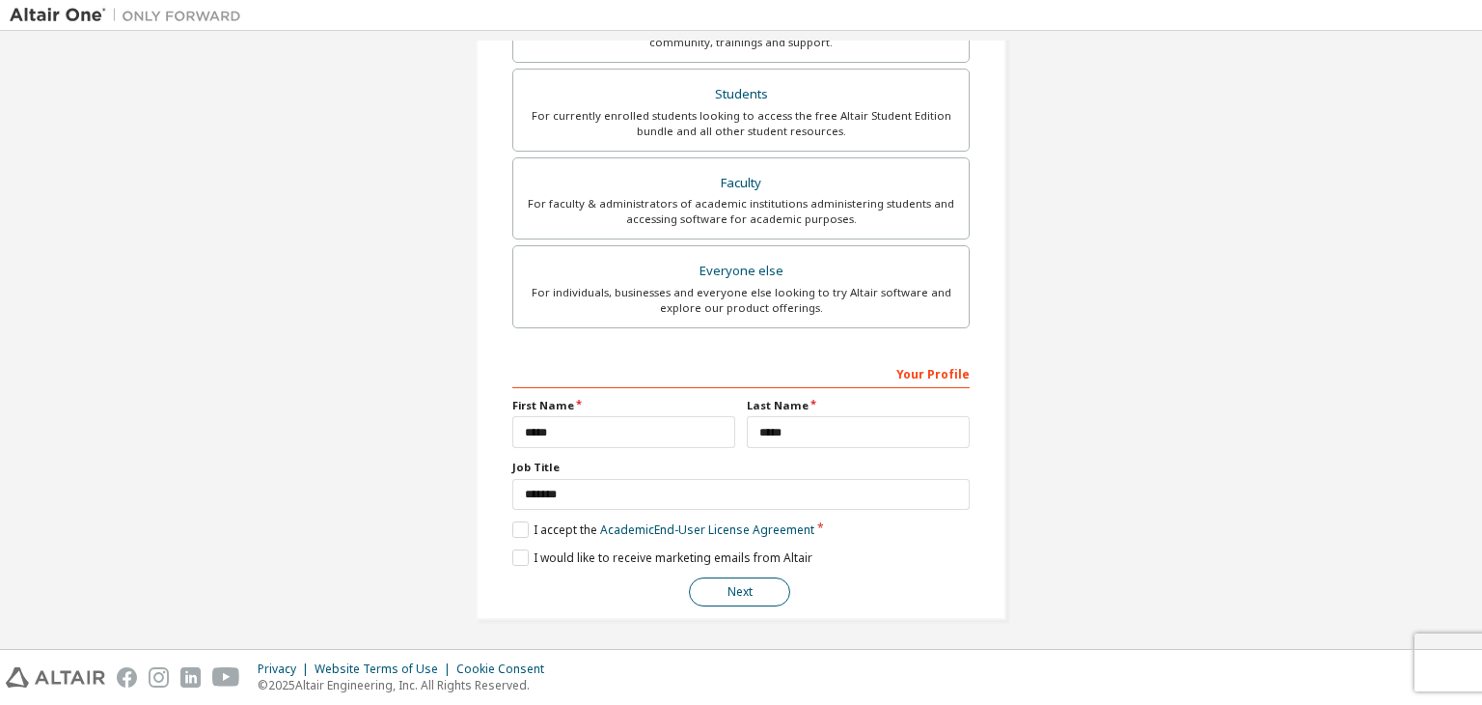 The width and height of the screenshot is (1482, 705). What do you see at coordinates (741, 124) in the screenshot?
I see `div: For currently enrolled students looking to access the free Altair Student Edition bundle and all ...` at bounding box center [741, 124].